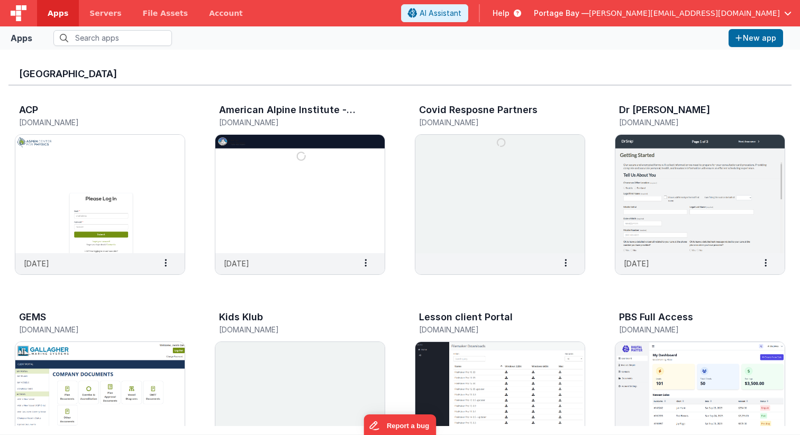  What do you see at coordinates (561, 13) in the screenshot?
I see `span: Portage Bay —` at bounding box center [561, 13].